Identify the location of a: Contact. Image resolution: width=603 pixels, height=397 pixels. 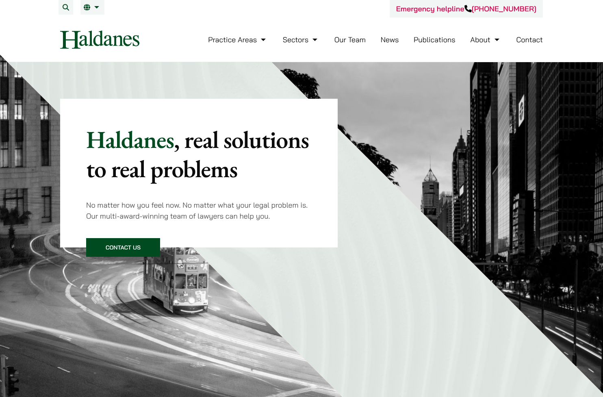
(529, 39).